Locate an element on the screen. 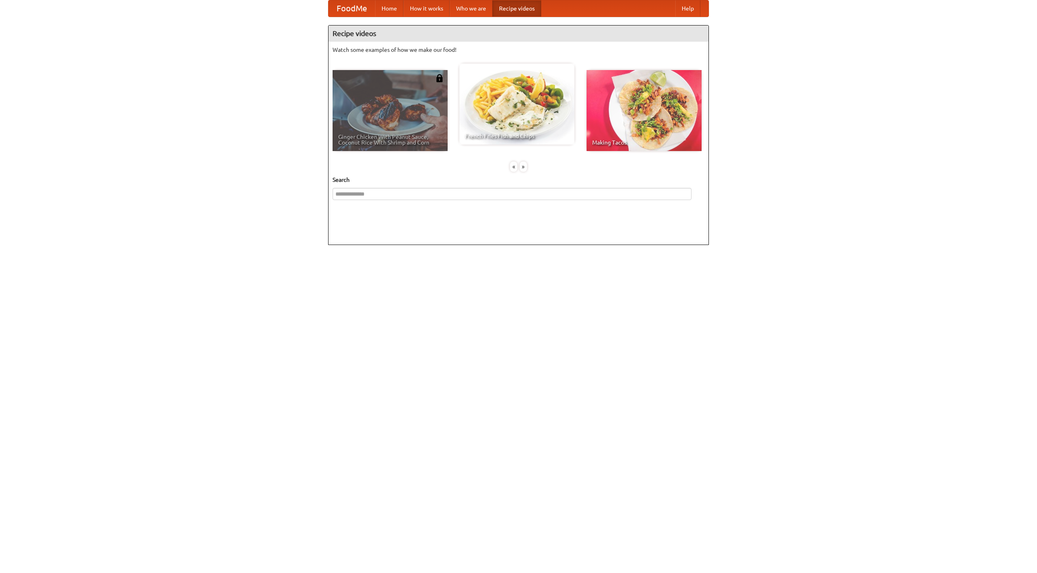 The width and height of the screenshot is (1037, 573). span: Making Tacos is located at coordinates (644, 143).